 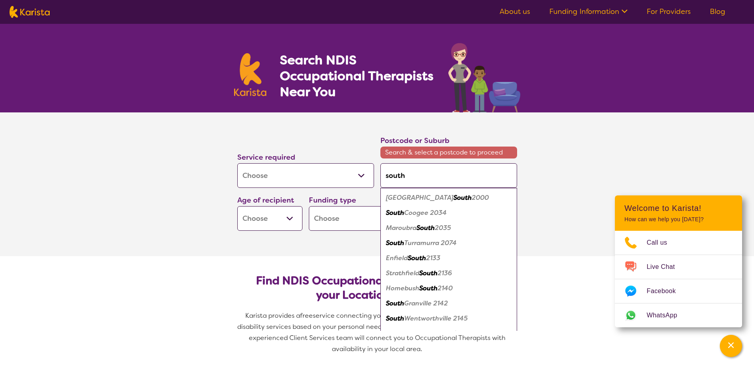 I want to click on a: Funding Information, so click(x=588, y=12).